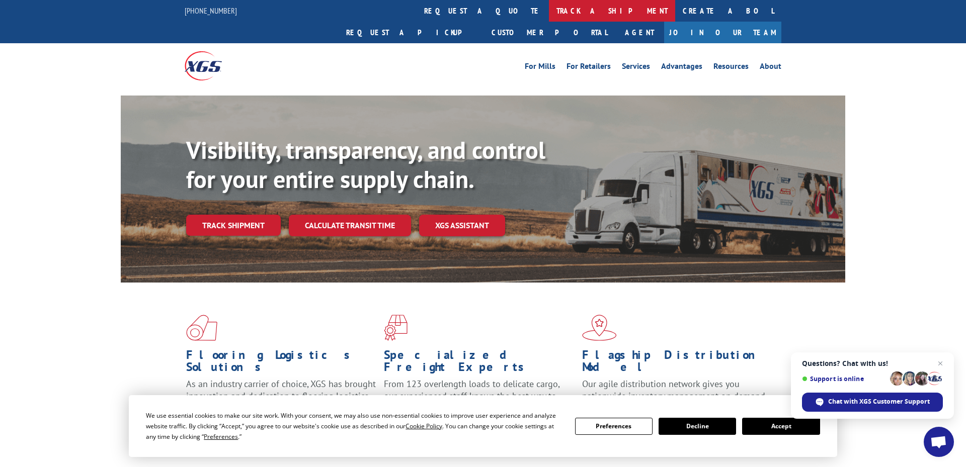 The height and width of the screenshot is (467, 966). Describe the element at coordinates (366, 164) in the screenshot. I see `b: Visibility, transparency, and control for your entire supply chain.` at that location.